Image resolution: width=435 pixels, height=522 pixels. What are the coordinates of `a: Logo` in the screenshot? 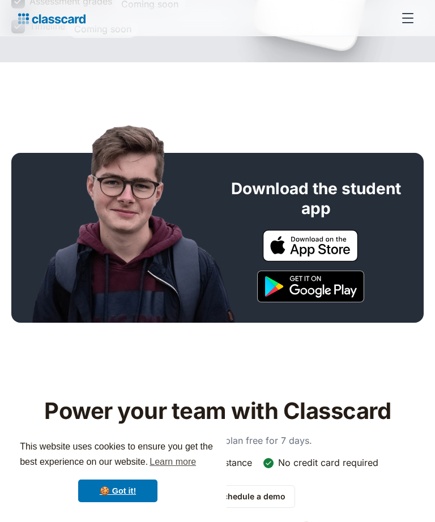 It's located at (52, 18).